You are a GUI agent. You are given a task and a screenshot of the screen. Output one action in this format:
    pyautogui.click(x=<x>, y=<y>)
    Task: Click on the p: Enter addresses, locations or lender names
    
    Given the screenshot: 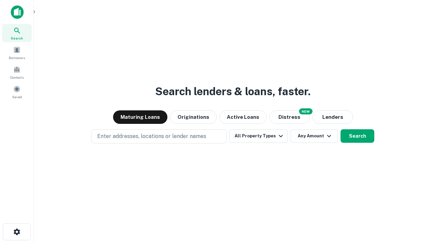 What is the action you would take?
    pyautogui.click(x=152, y=136)
    